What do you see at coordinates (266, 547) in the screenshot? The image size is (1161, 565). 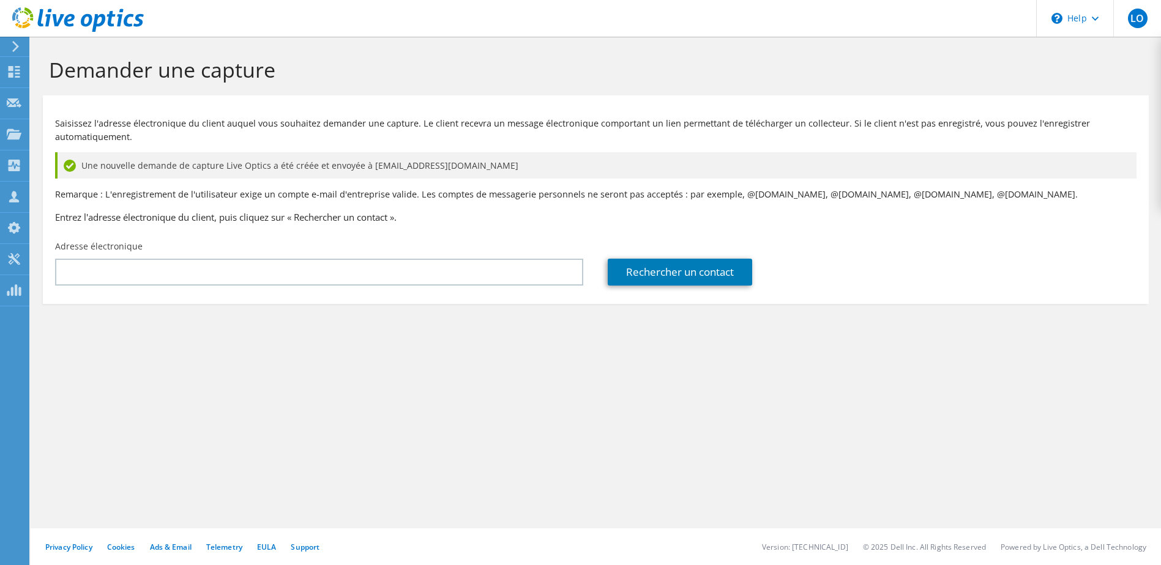 I see `a: EULA` at bounding box center [266, 547].